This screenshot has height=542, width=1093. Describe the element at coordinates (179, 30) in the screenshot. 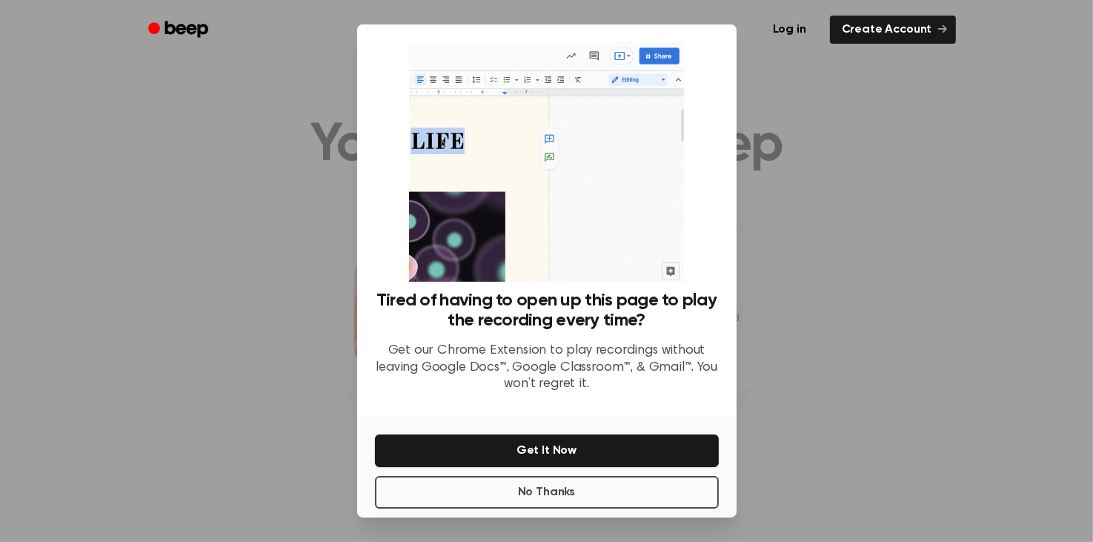

I see `a: Beep` at that location.